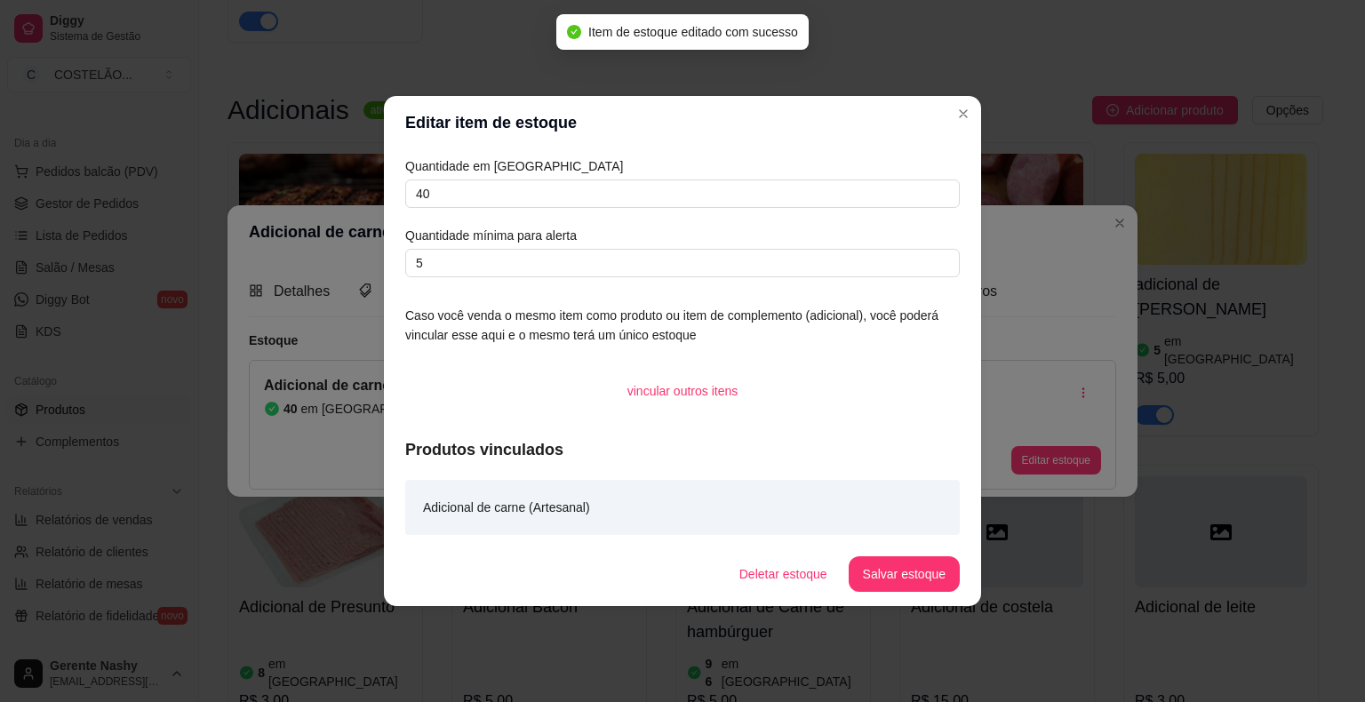 The height and width of the screenshot is (702, 1365). What do you see at coordinates (783, 574) in the screenshot?
I see `button: Deletar estoque` at bounding box center [783, 574].